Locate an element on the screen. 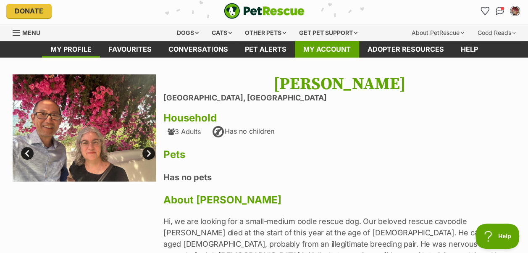  a: Prev is located at coordinates (27, 153).